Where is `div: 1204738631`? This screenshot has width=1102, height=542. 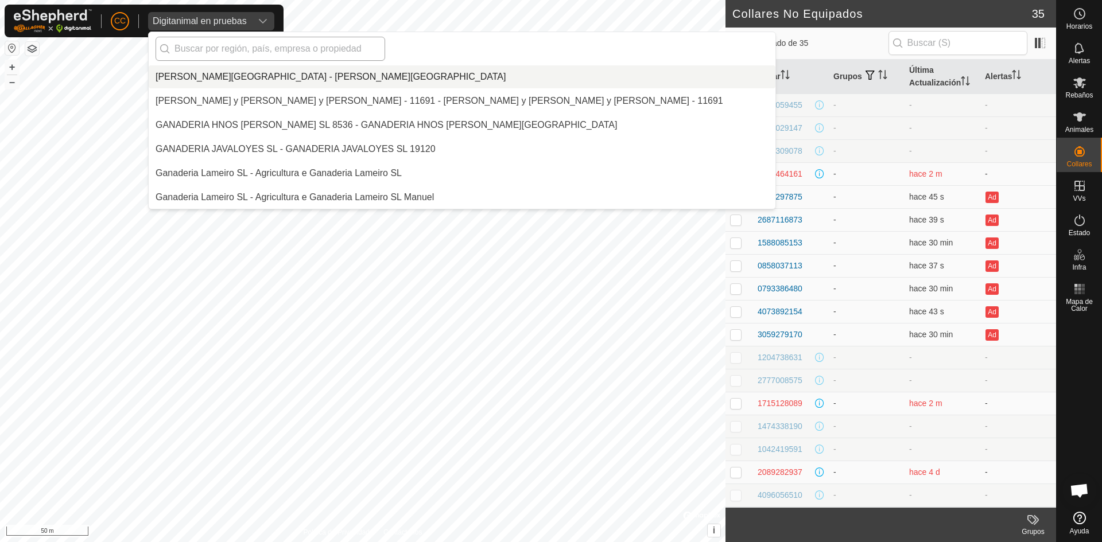
div: 1204738631 is located at coordinates (780, 358).